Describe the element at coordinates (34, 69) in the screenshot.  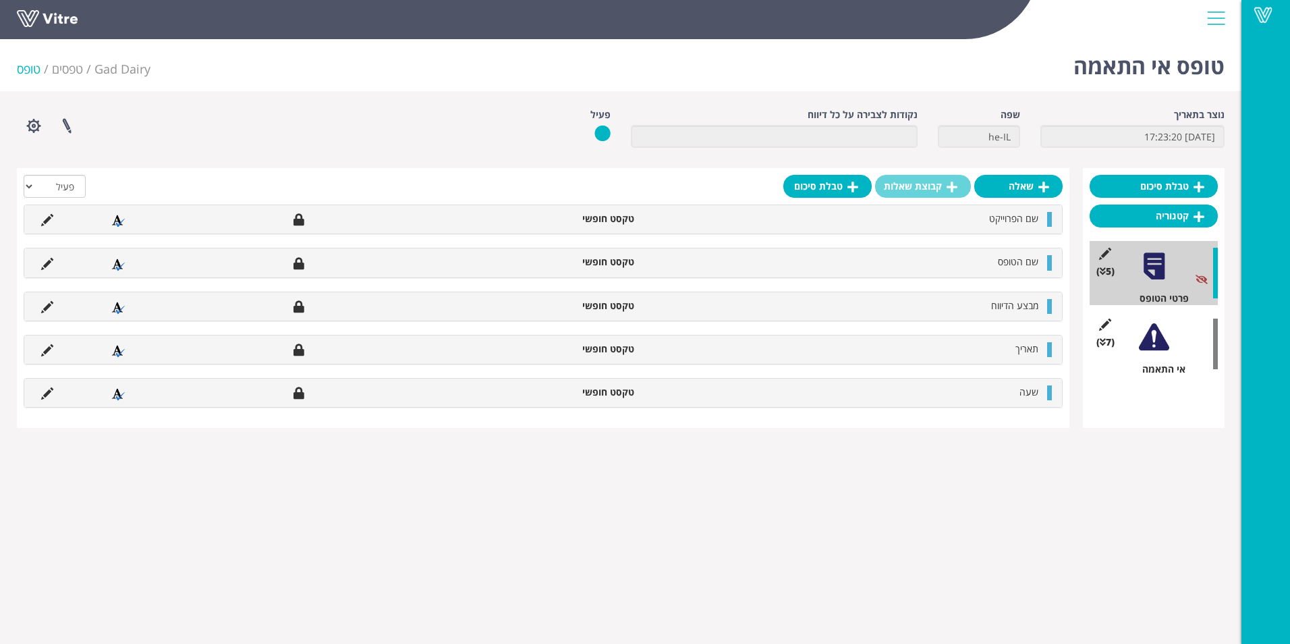
I see `li: טופס` at that location.